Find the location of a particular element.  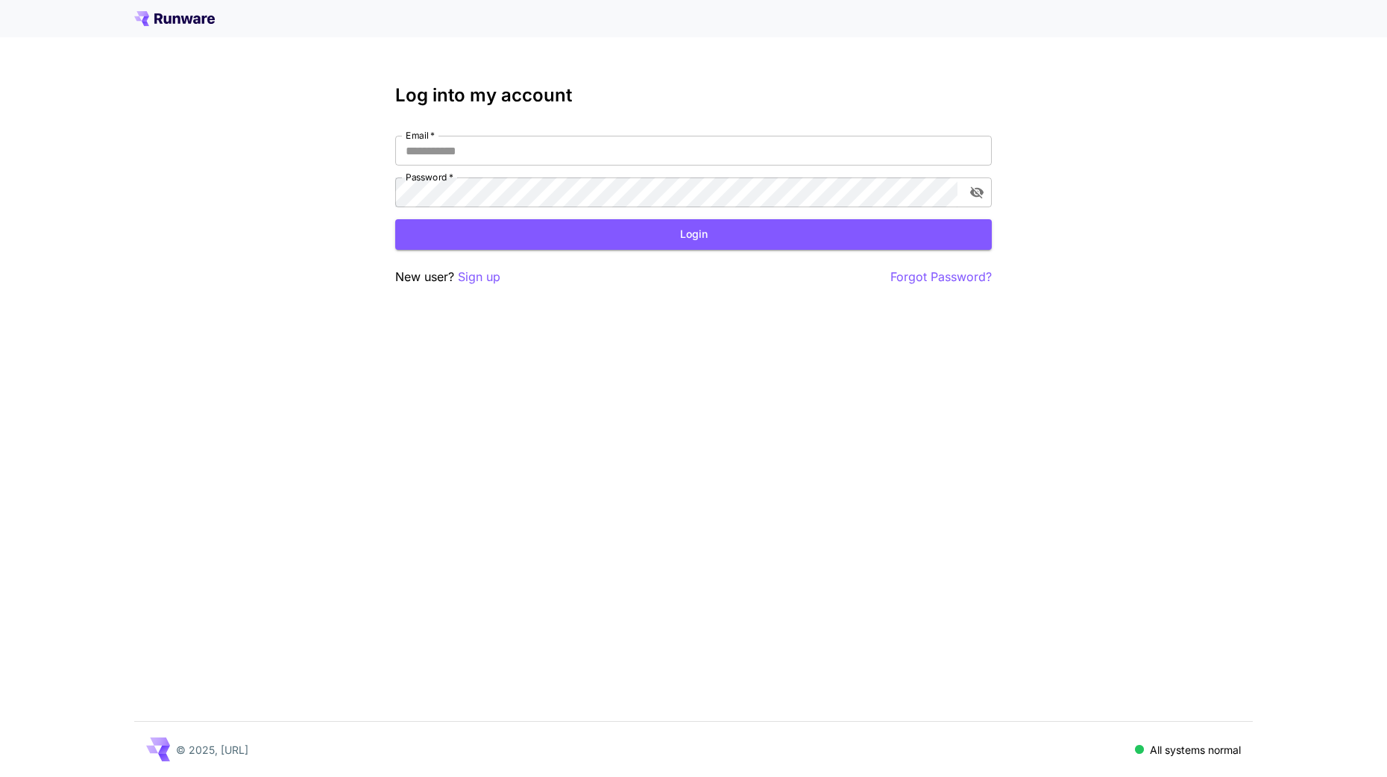

p: New user? is located at coordinates (448, 277).